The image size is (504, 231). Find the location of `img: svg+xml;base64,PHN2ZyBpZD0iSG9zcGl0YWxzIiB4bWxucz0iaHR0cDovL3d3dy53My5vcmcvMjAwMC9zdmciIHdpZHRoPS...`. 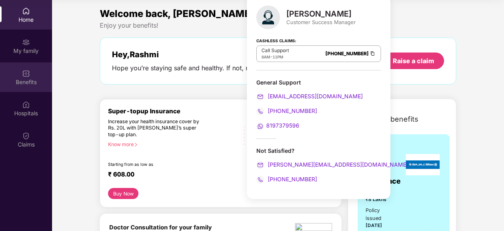

img: svg+xml;base64,PHN2ZyBpZD0iSG9zcGl0YWxzIiB4bWxucz0iaHR0cDovL3d3dy53My5vcmcvMjAwMC9zdmciIHdpZHRoPS... is located at coordinates (26, 105).